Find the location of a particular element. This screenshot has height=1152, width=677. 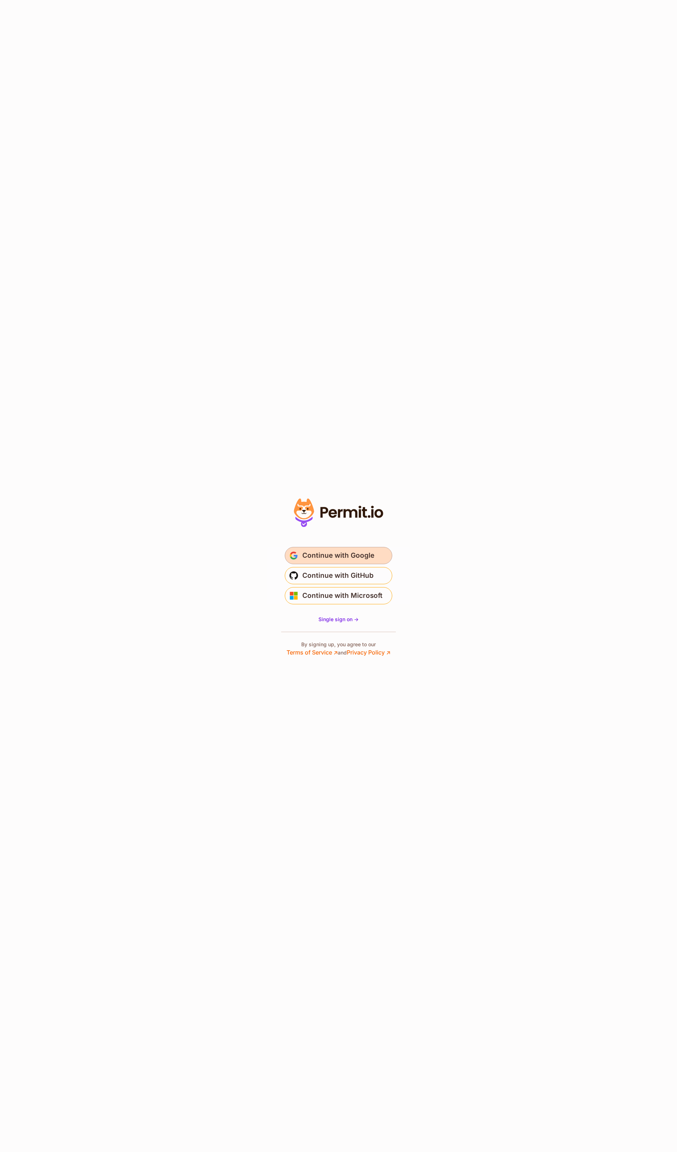

span: Continue with Google is located at coordinates (338, 555).